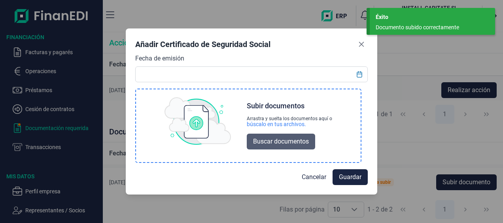  What do you see at coordinates (429, 27) in the screenshot?
I see `div: Documento subido correctamente` at bounding box center [429, 27].